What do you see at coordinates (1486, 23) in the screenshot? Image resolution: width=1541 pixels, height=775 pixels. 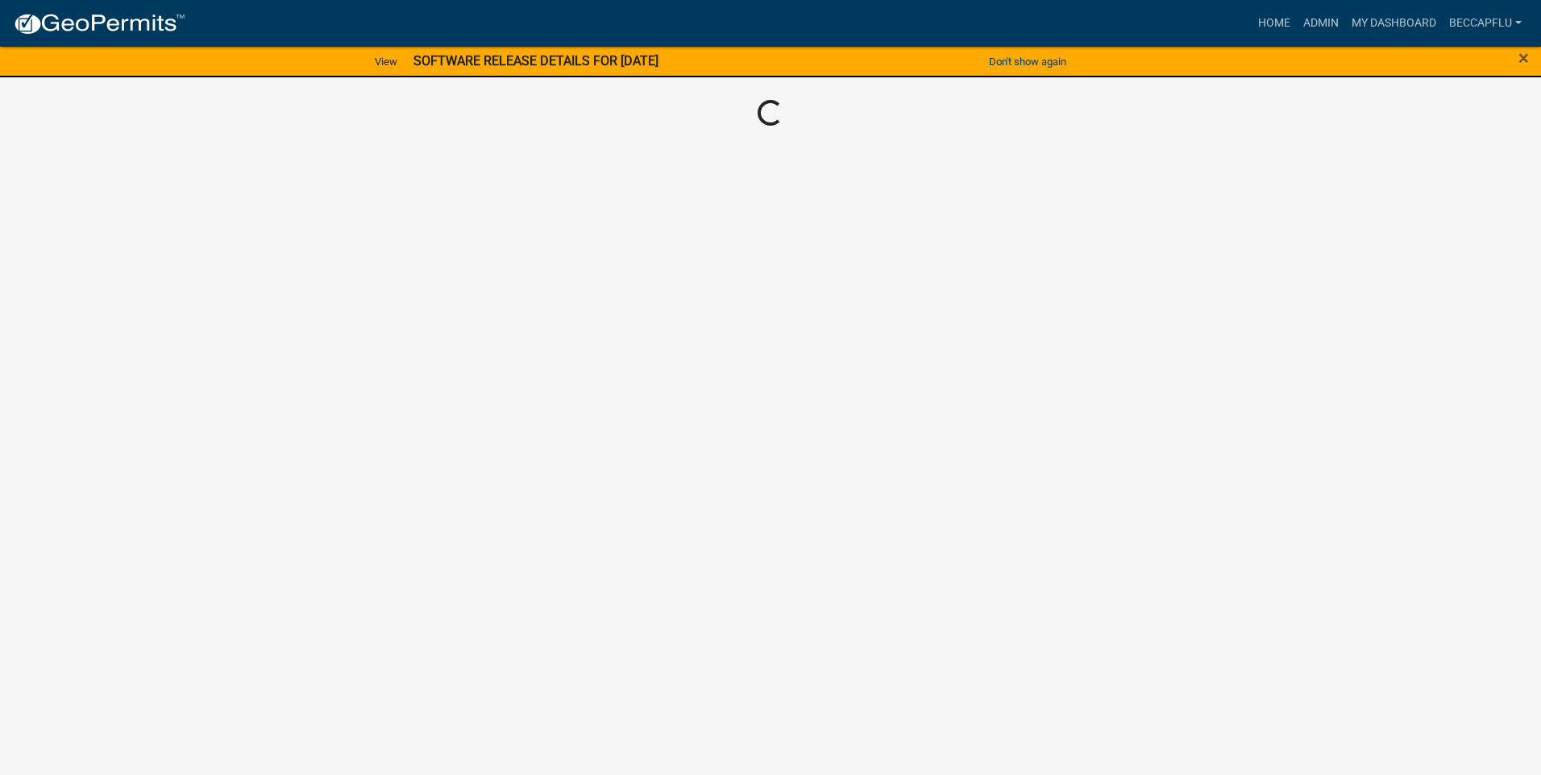 I see `a: BeccaPflu` at bounding box center [1486, 23].